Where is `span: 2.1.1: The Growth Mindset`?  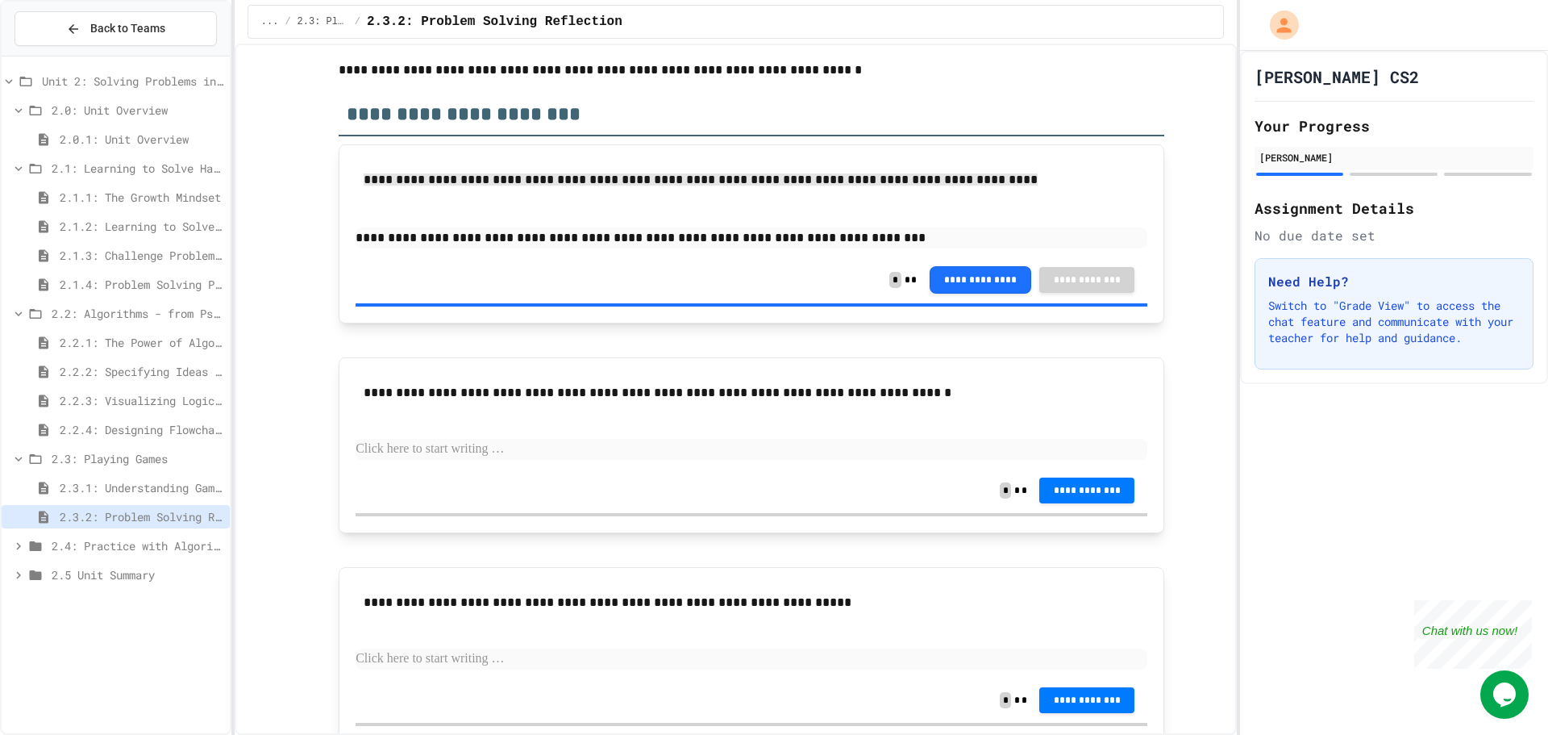
span: 2.1.1: The Growth Mindset is located at coordinates (141, 197).